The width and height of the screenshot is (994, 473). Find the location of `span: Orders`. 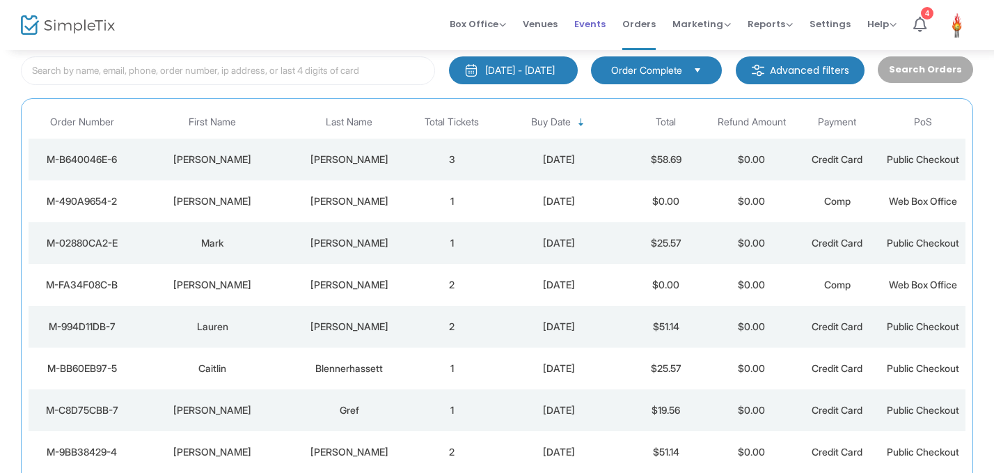

span: Orders is located at coordinates (639, 24).